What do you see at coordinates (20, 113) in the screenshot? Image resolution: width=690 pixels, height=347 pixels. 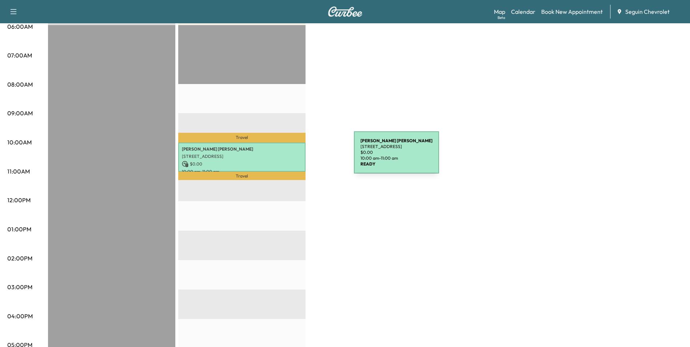 I see `p: 09:00AM` at bounding box center [20, 113].